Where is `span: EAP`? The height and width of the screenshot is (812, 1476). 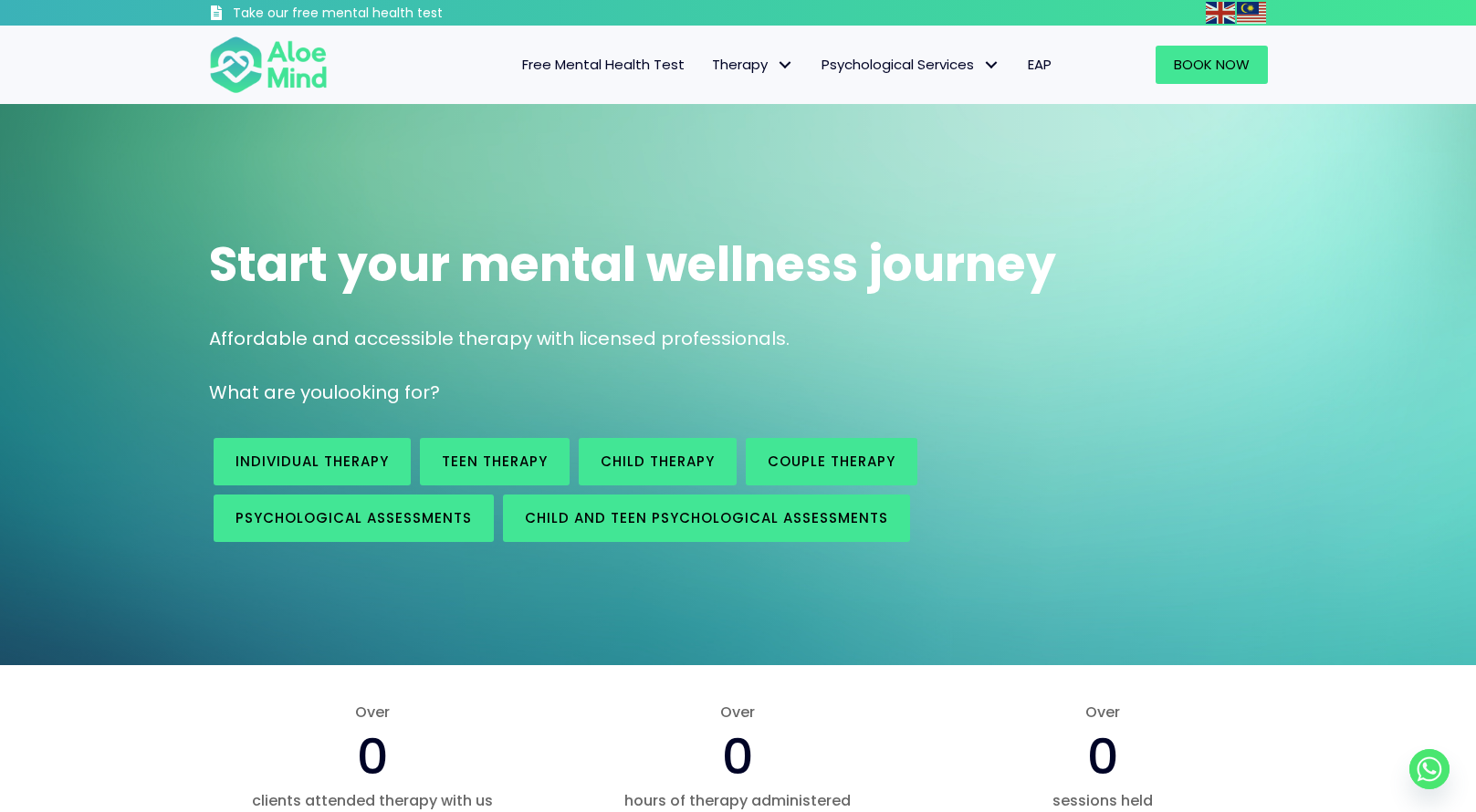 span: EAP is located at coordinates (1039, 64).